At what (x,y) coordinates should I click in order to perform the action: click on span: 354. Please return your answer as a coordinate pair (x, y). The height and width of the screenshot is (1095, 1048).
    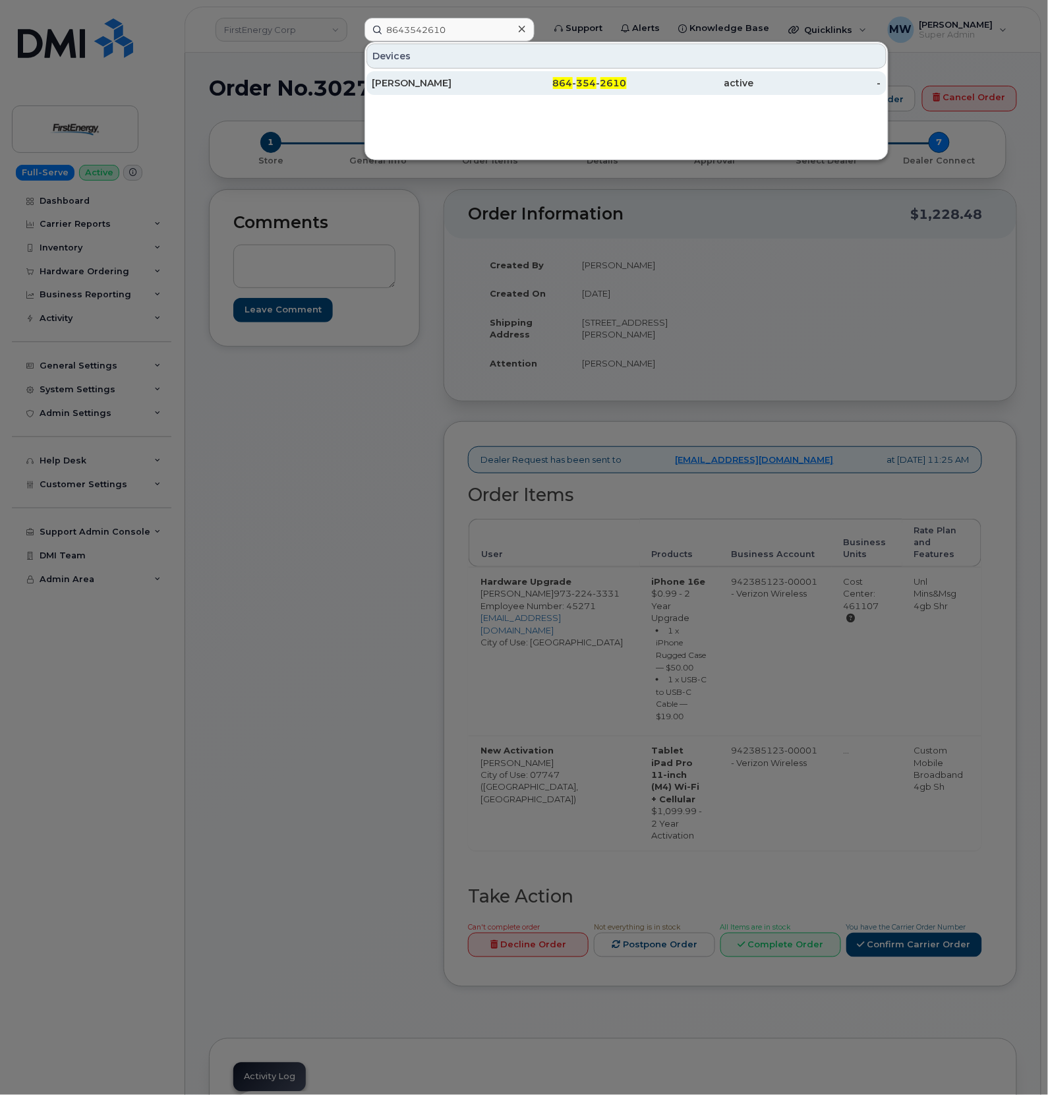
    Looking at the image, I should click on (587, 83).